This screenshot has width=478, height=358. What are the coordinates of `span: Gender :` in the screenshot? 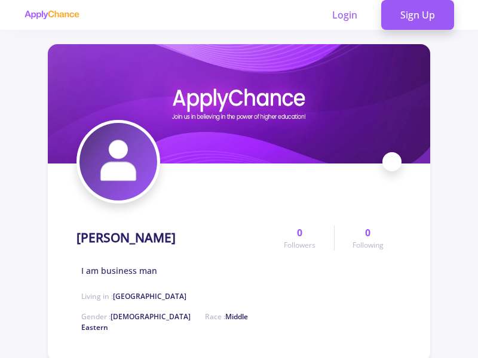 It's located at (136, 316).